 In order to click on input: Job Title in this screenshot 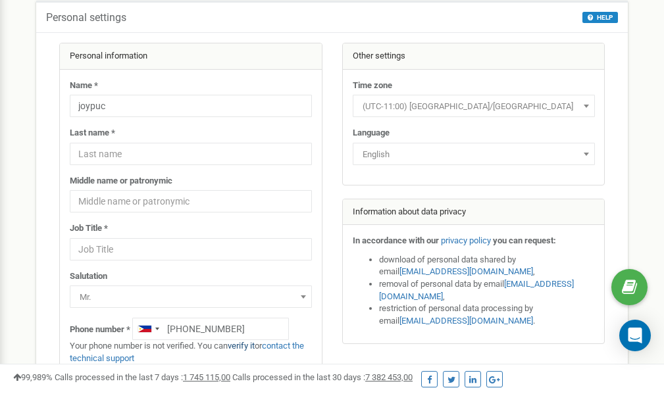, I will do `click(191, 250)`.